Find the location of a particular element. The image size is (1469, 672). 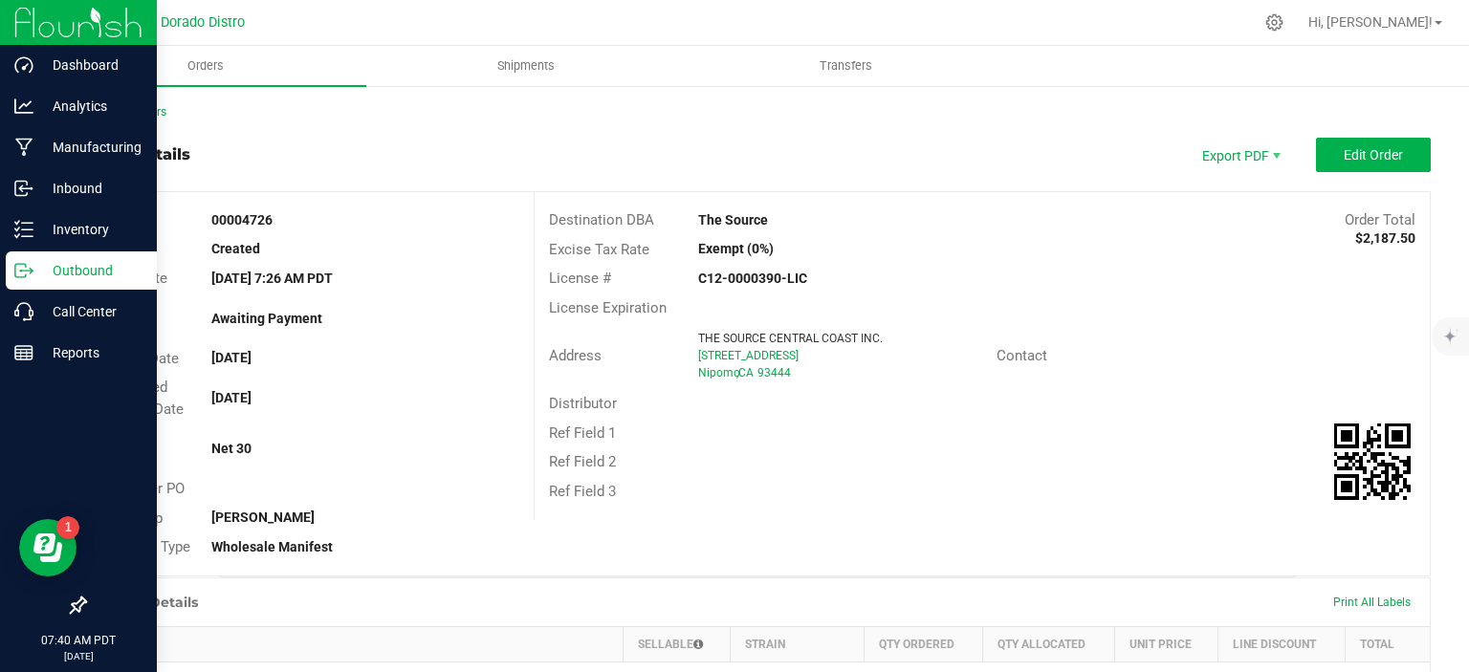

span: Edit Order is located at coordinates (1374, 155).